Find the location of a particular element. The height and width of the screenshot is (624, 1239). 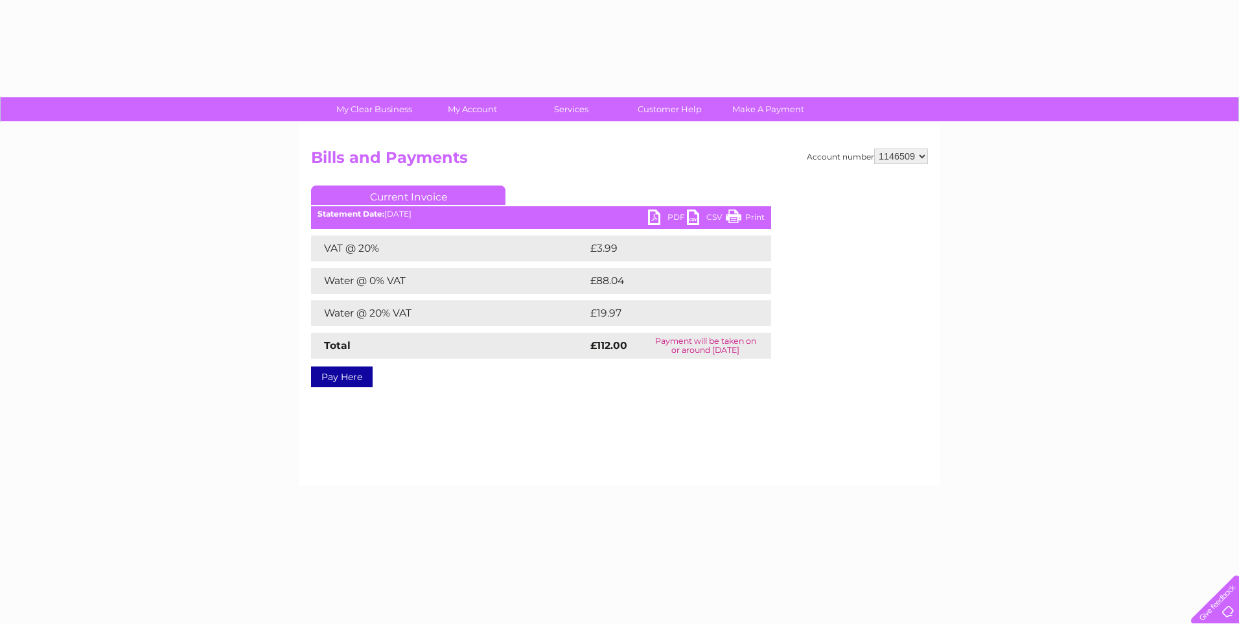

strong: Total is located at coordinates (337, 345).